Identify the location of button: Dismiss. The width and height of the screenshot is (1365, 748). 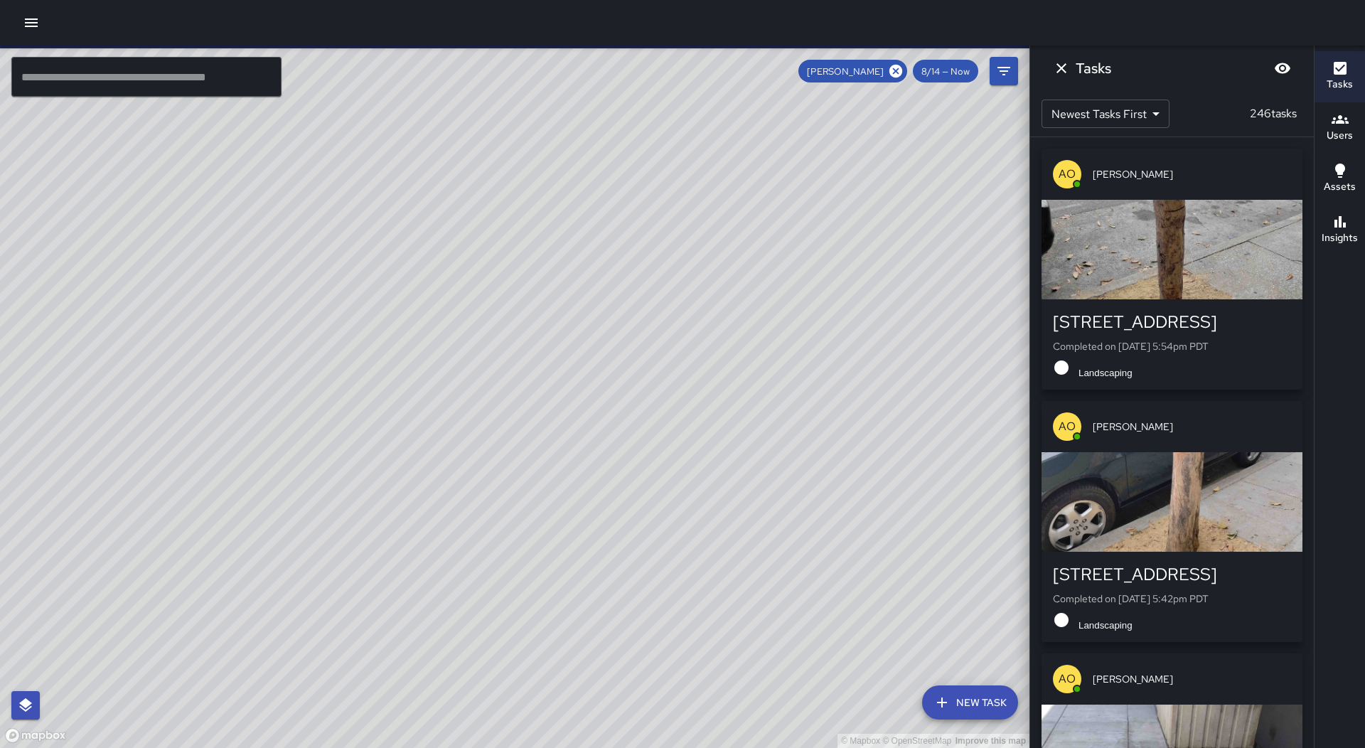
(1061, 68).